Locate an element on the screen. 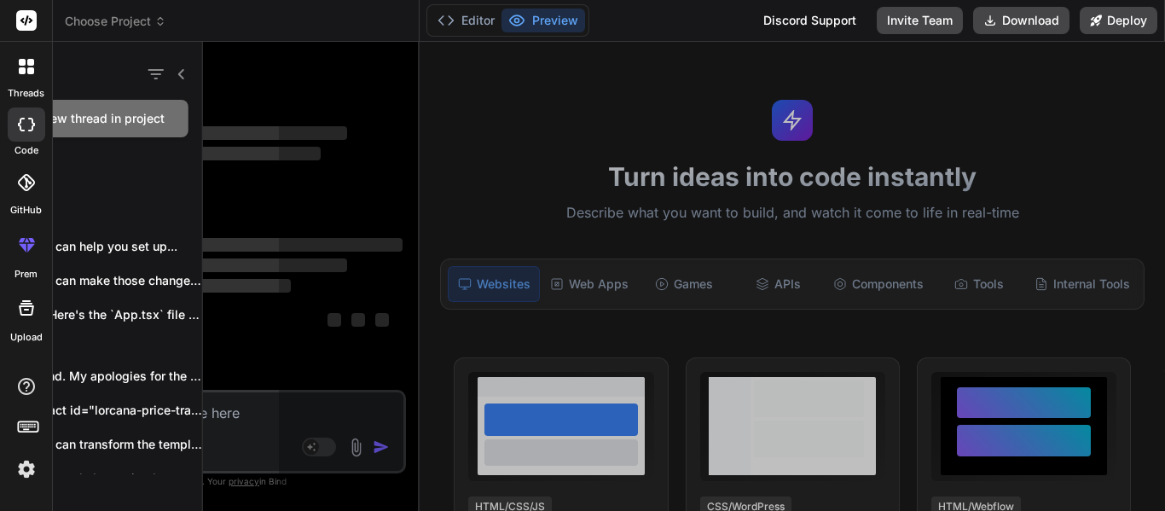 The height and width of the screenshot is (511, 1165). button: Editor is located at coordinates (466, 20).